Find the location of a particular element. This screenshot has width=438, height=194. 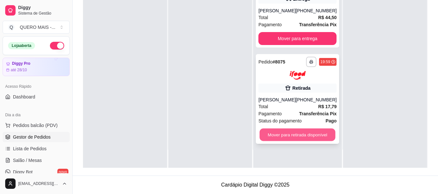

a: Diggy Botnovo is located at coordinates (36, 172).